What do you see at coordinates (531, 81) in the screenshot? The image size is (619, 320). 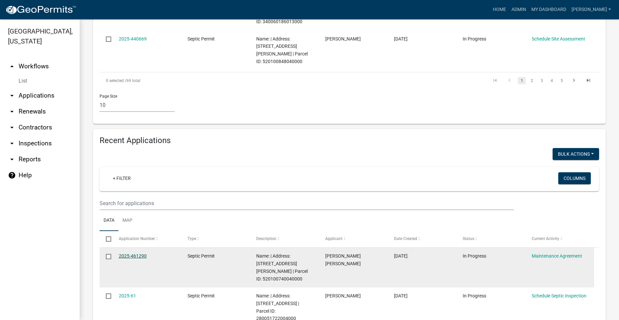 I see `a: 2` at bounding box center [531, 81].